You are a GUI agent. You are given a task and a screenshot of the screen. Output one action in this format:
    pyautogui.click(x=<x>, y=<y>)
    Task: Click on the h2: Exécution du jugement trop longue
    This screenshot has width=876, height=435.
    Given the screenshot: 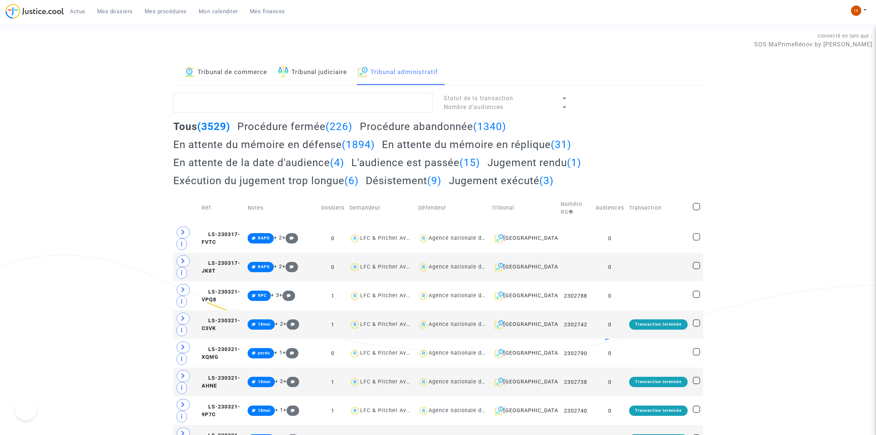 What is the action you would take?
    pyautogui.click(x=266, y=180)
    